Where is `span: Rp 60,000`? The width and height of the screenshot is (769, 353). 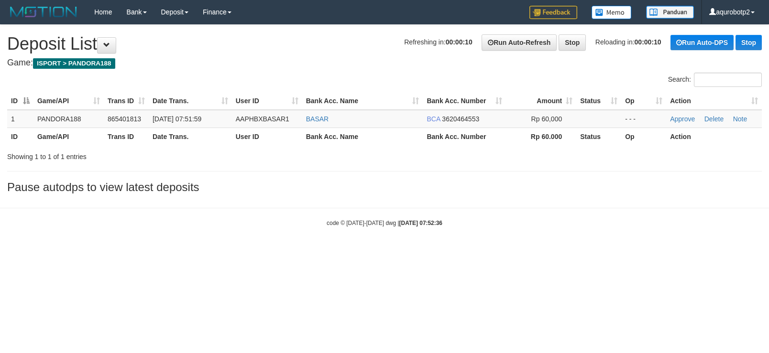 span: Rp 60,000 is located at coordinates (547, 119).